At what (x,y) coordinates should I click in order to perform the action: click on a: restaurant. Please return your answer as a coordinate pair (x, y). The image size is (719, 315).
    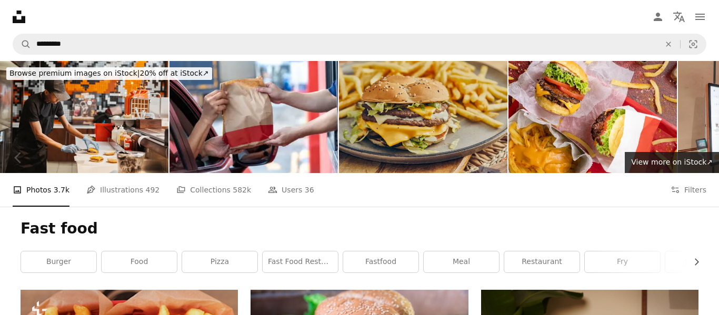
    Looking at the image, I should click on (542, 262).